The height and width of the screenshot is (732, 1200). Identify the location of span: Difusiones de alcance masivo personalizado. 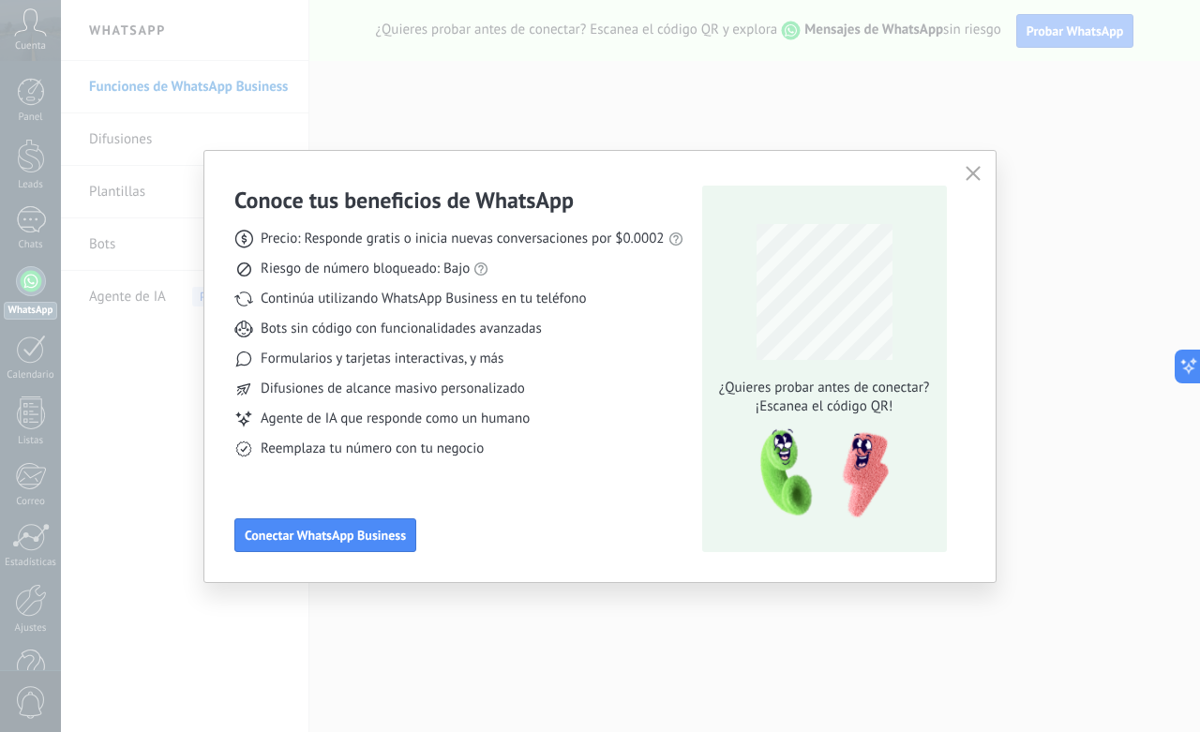
(393, 389).